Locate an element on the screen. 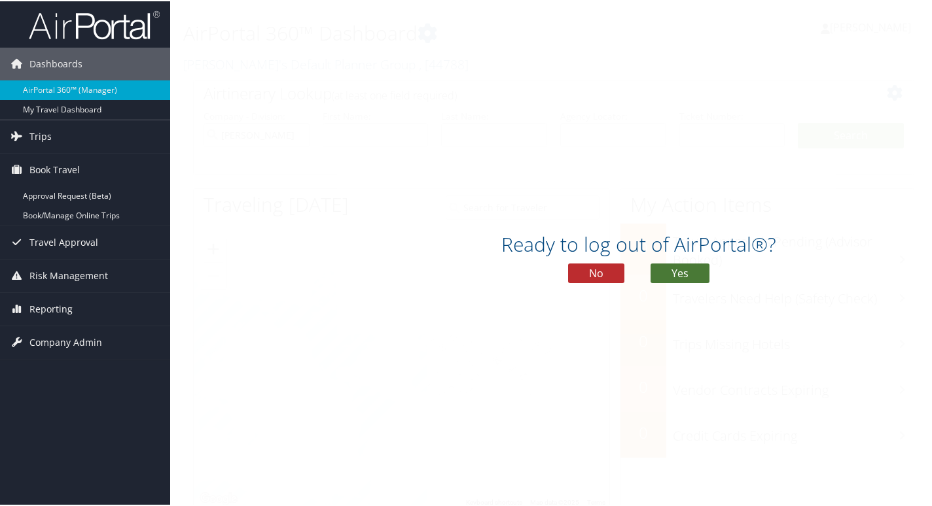  span: Travel Approval is located at coordinates (63, 241).